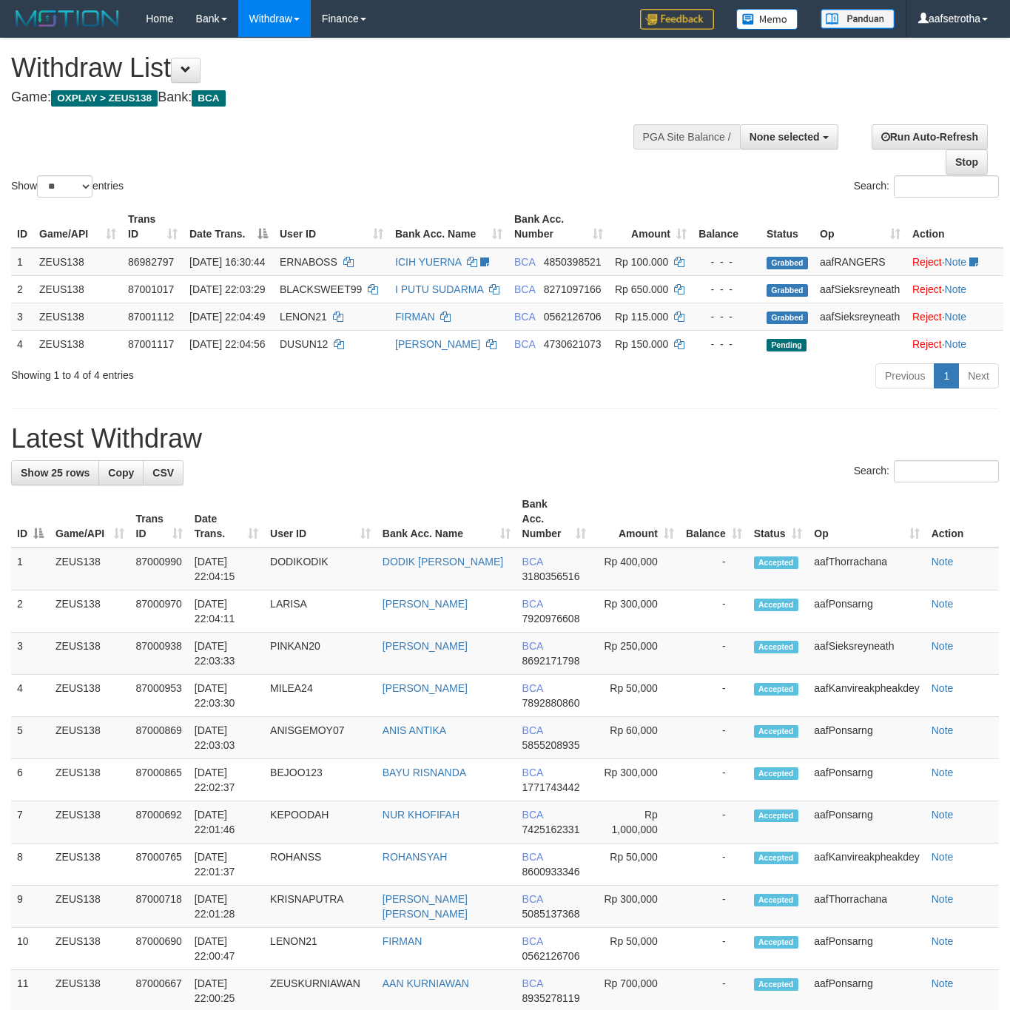  What do you see at coordinates (22, 262) in the screenshot?
I see `td: 1` at bounding box center [22, 262].